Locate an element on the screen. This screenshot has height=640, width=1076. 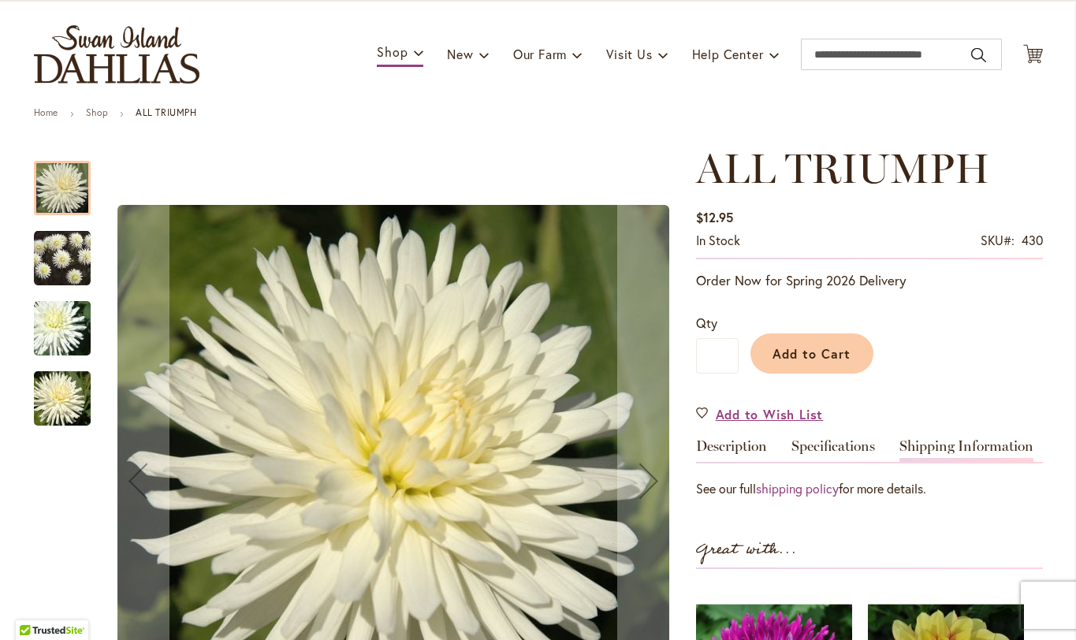
a: Add to Wish List is located at coordinates (760, 414).